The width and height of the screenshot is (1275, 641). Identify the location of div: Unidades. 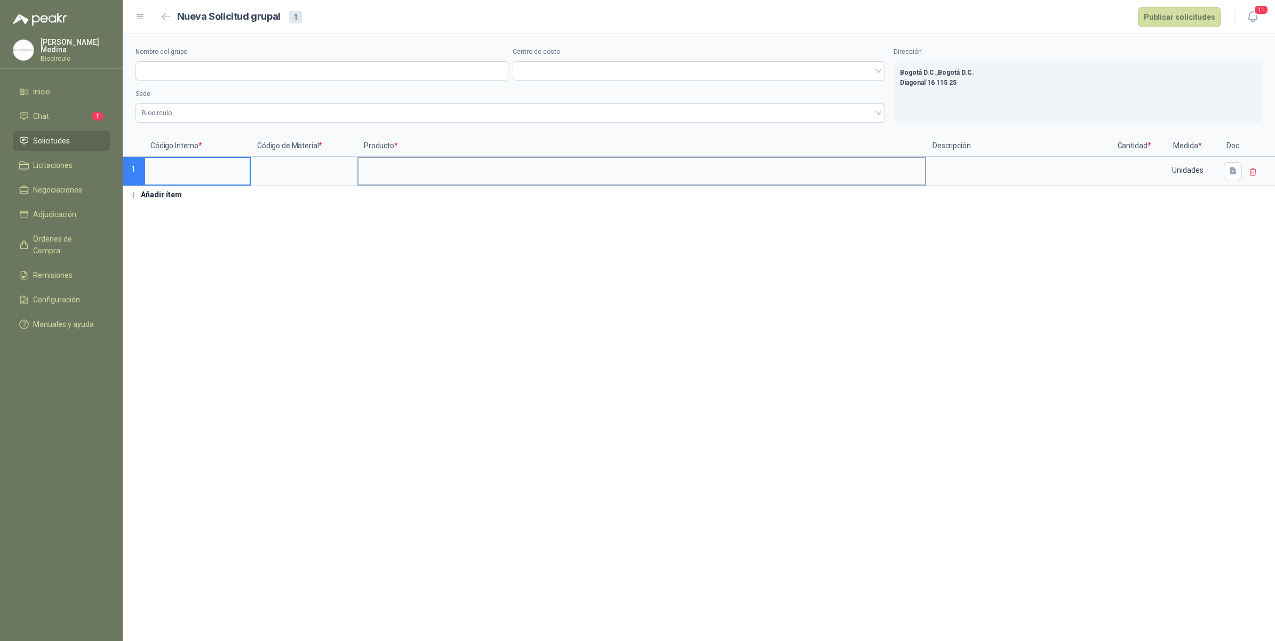
(1187, 170).